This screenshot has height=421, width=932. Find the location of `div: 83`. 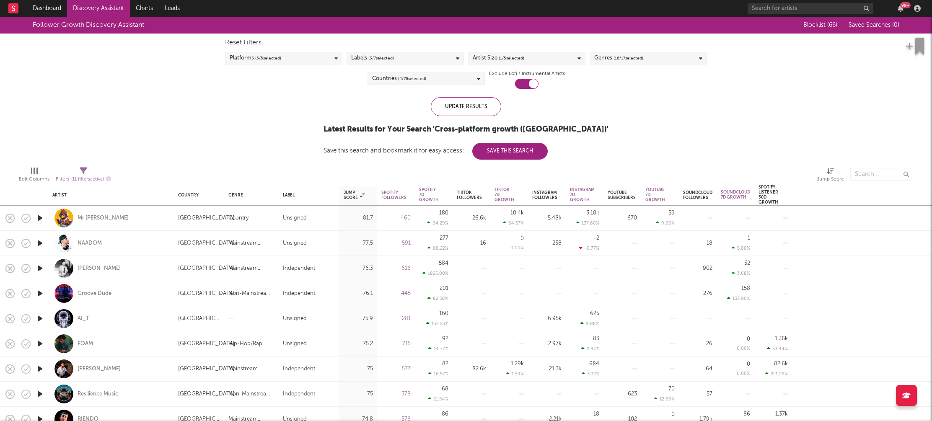

div: 83 is located at coordinates (596, 339).